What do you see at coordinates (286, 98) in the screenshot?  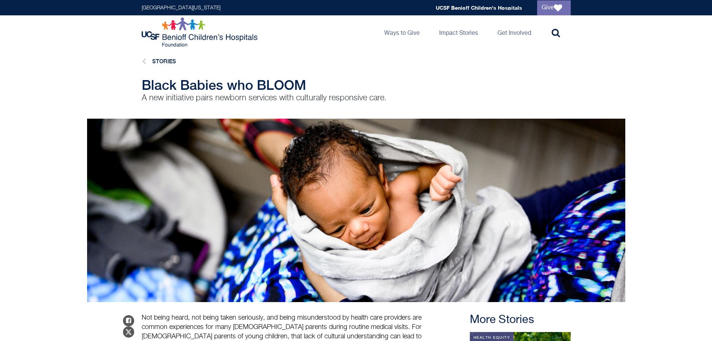 I see `p: A new initiative pairs newborn services with culturally responsive care.` at bounding box center [286, 98].